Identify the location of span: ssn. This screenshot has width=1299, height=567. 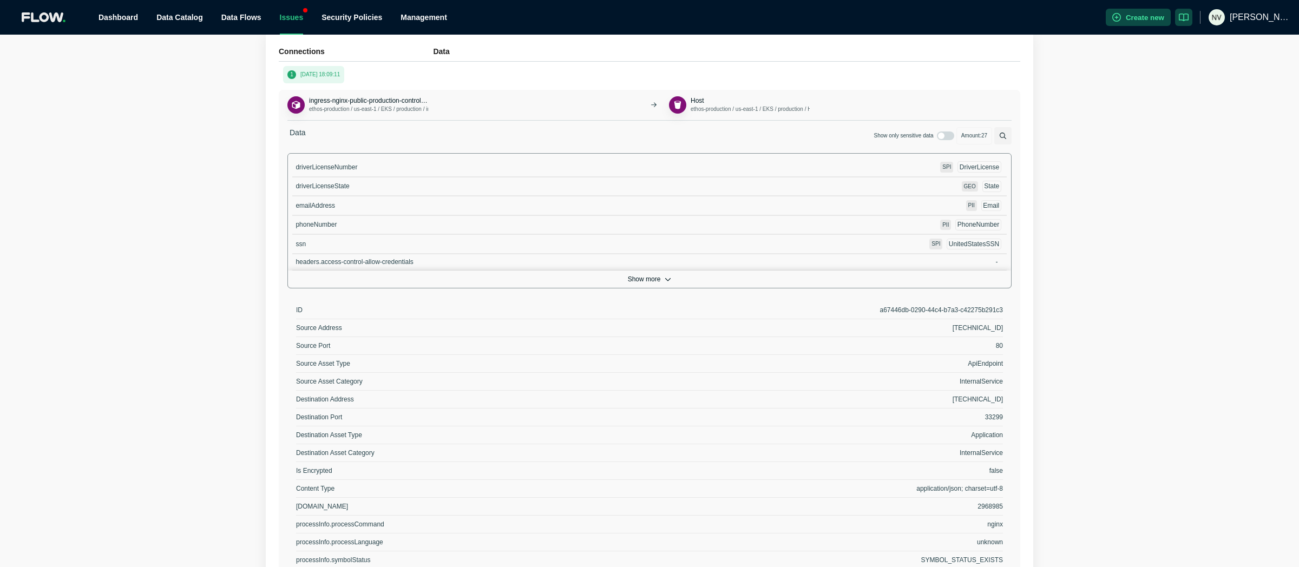
(300, 244).